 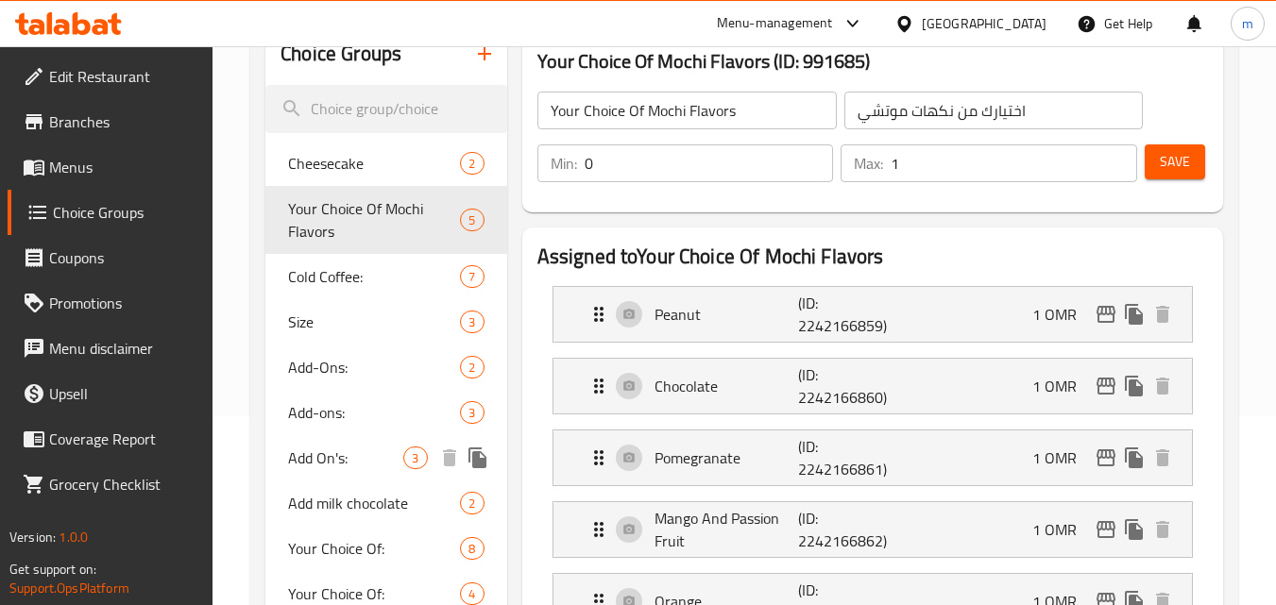 What do you see at coordinates (385, 367) in the screenshot?
I see `div: Add-Ons:2` at bounding box center [385, 367].